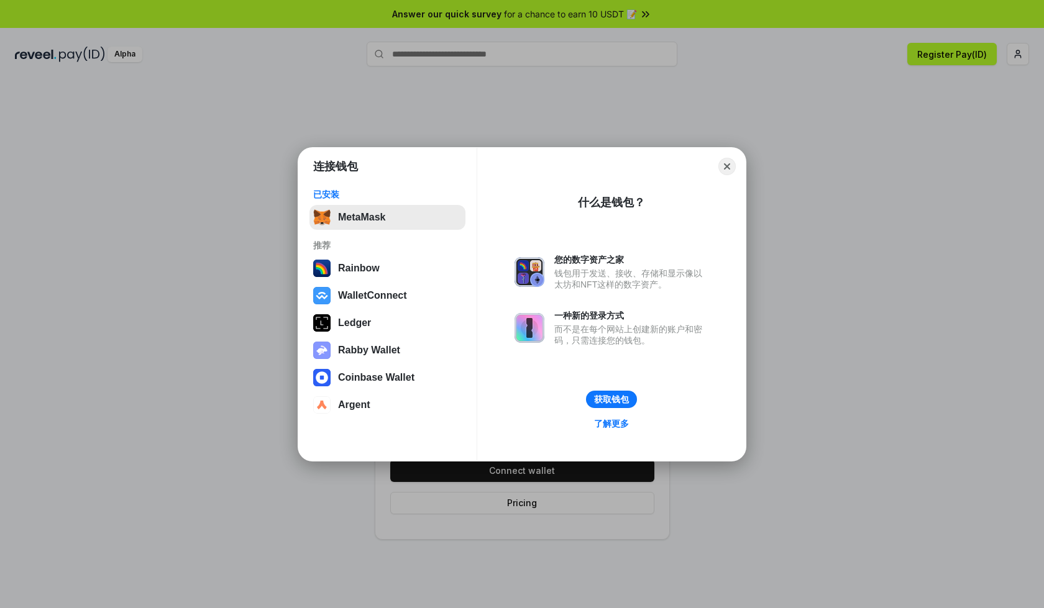 This screenshot has width=1044, height=608. Describe the element at coordinates (372, 296) in the screenshot. I see `div: WalletConnect` at that location.